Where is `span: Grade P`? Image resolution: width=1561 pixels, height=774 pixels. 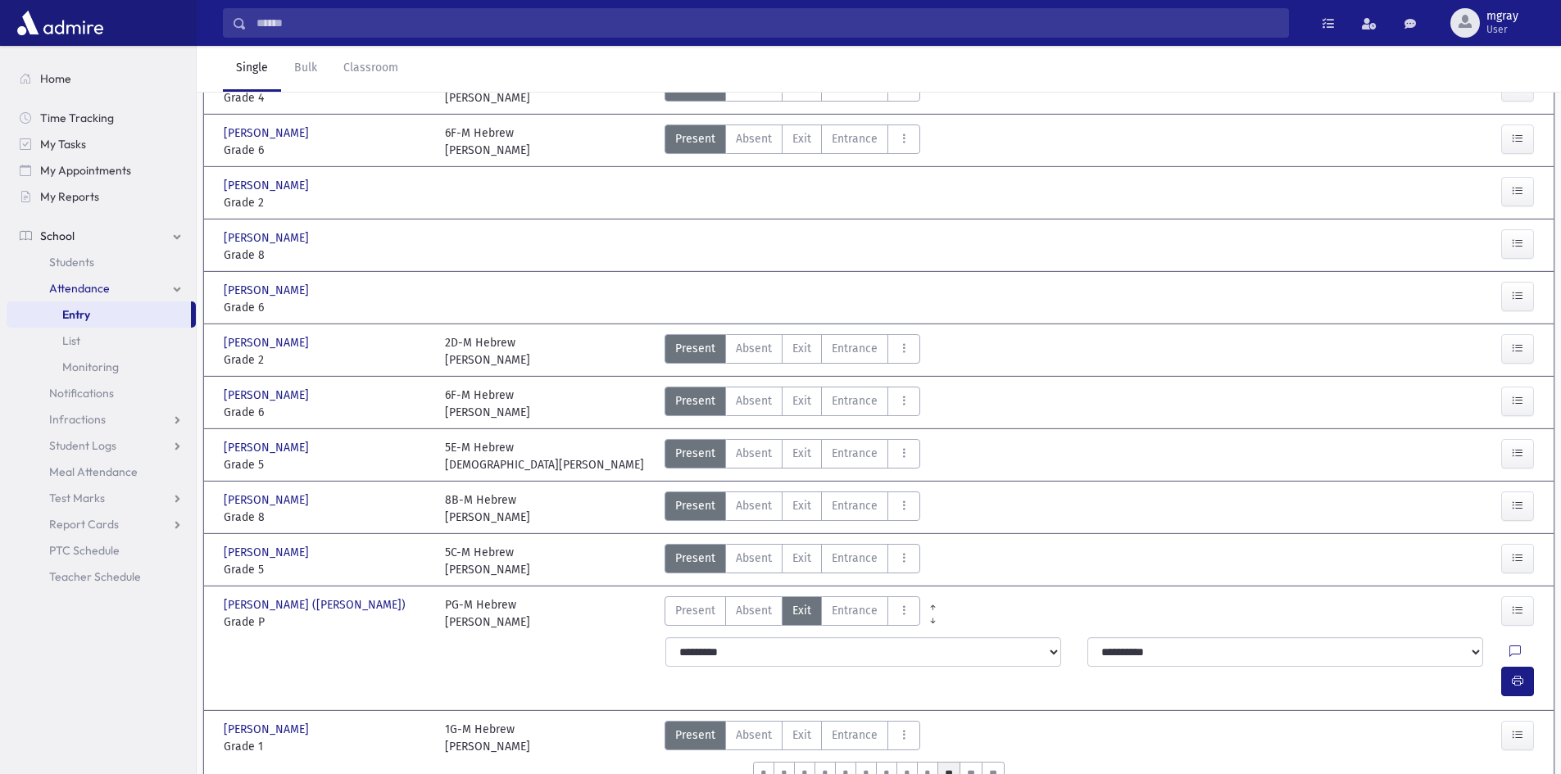
span: Grade P is located at coordinates (326, 622).